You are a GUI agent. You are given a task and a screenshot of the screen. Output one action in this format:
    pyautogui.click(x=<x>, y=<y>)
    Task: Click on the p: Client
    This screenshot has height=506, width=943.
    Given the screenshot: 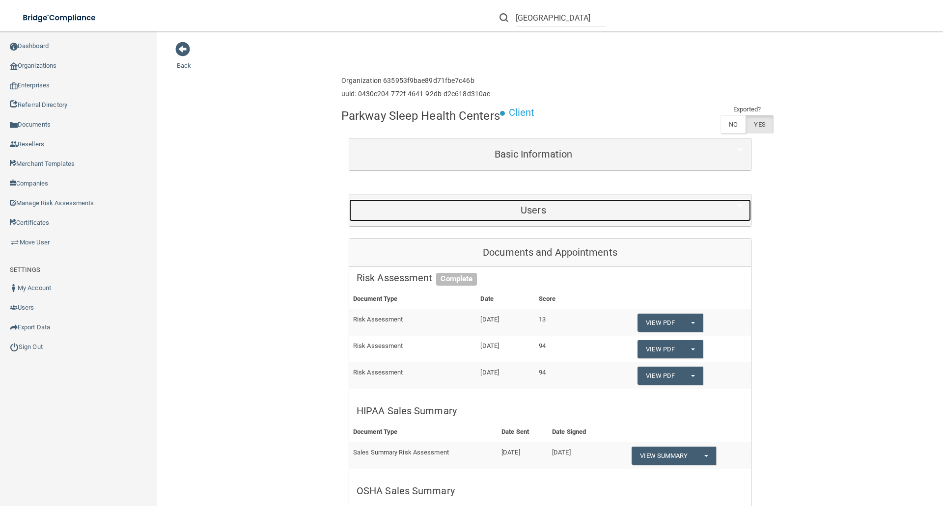 What is the action you would take?
    pyautogui.click(x=521, y=112)
    